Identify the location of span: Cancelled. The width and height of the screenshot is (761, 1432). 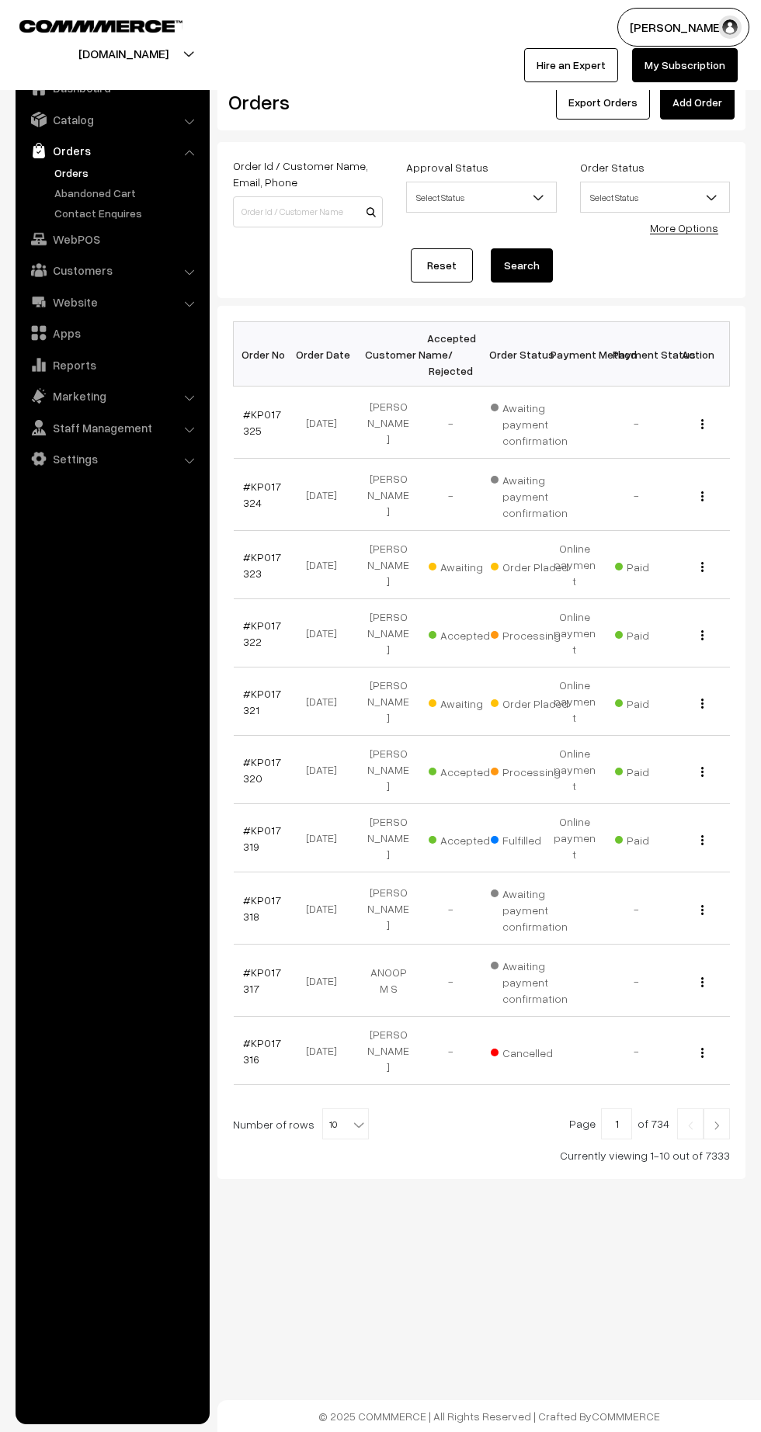
(529, 1051).